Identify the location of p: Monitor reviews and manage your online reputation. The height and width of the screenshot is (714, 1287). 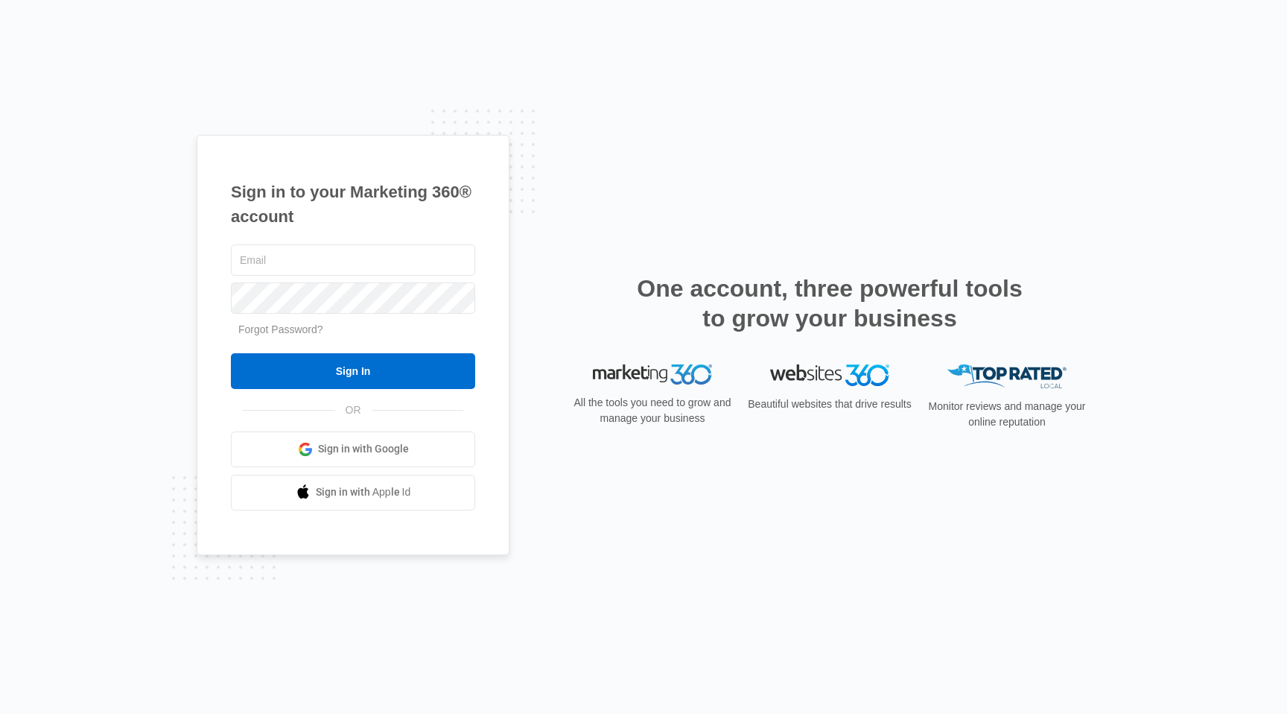
(1007, 414).